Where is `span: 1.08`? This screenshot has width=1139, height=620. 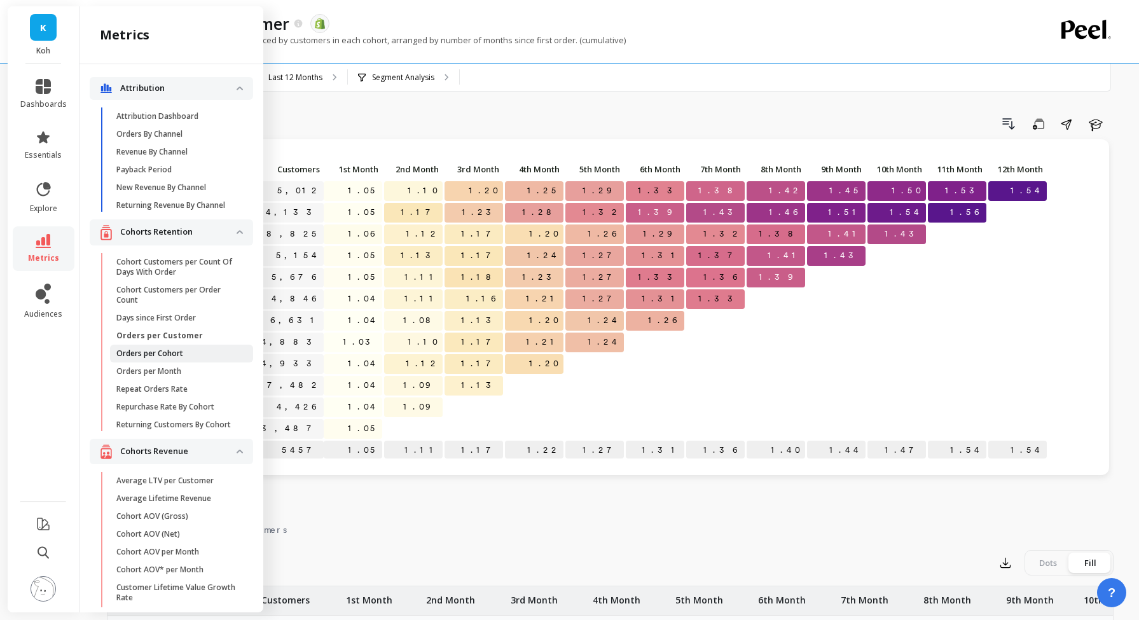
span: 1.08 is located at coordinates (421, 320).